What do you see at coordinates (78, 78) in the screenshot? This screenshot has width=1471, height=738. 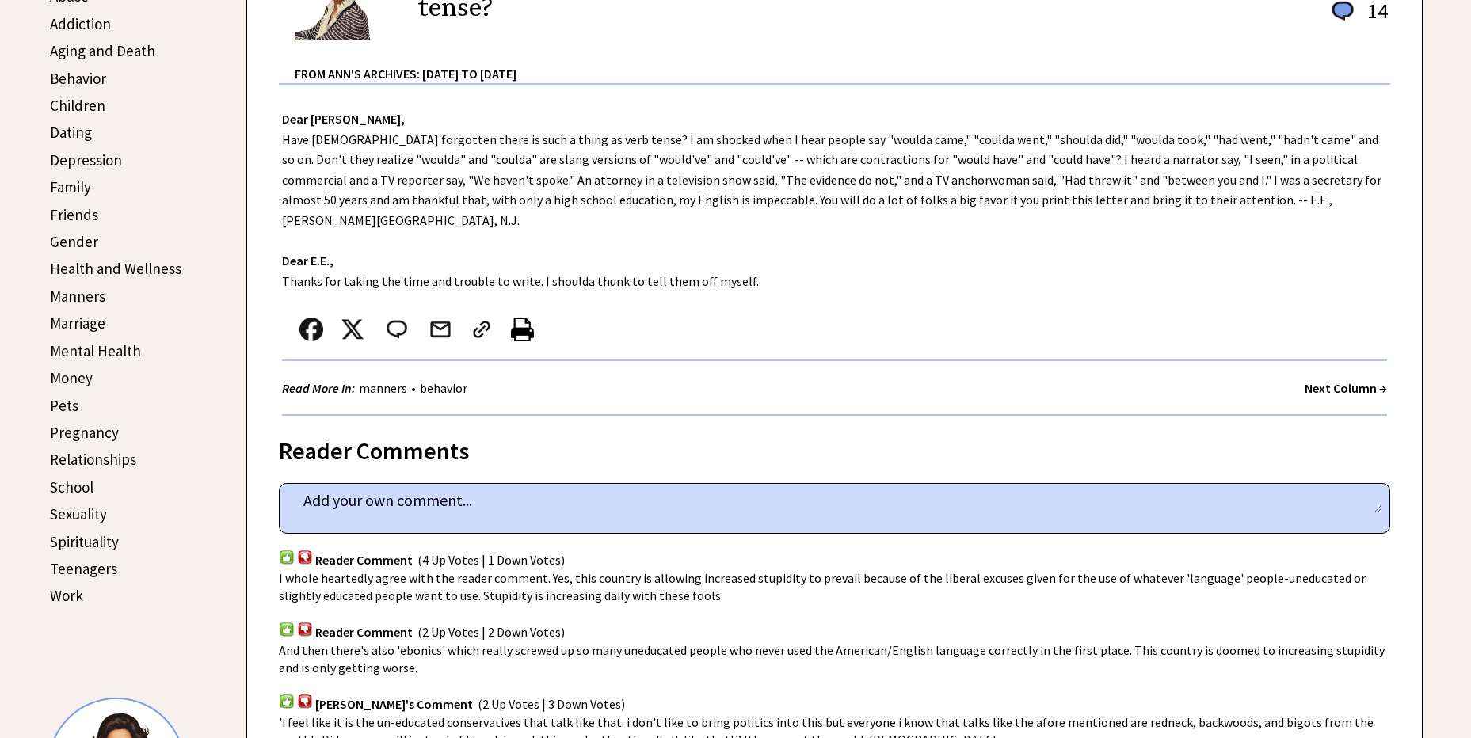 I see `a: Behavior` at bounding box center [78, 78].